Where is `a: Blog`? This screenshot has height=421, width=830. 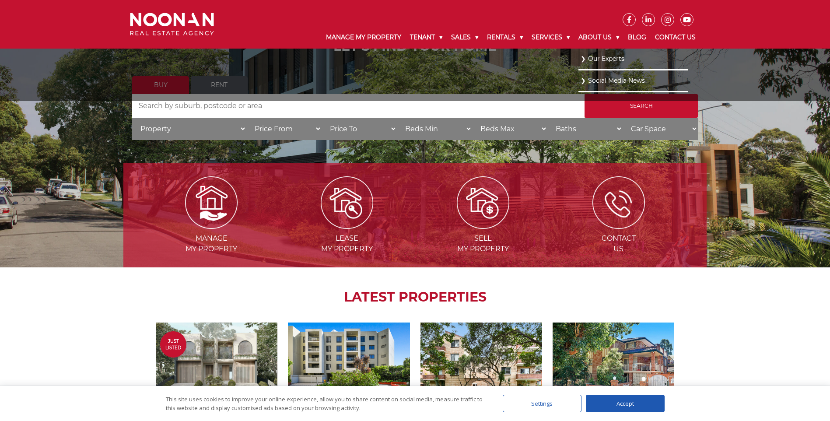 a: Blog is located at coordinates (637, 37).